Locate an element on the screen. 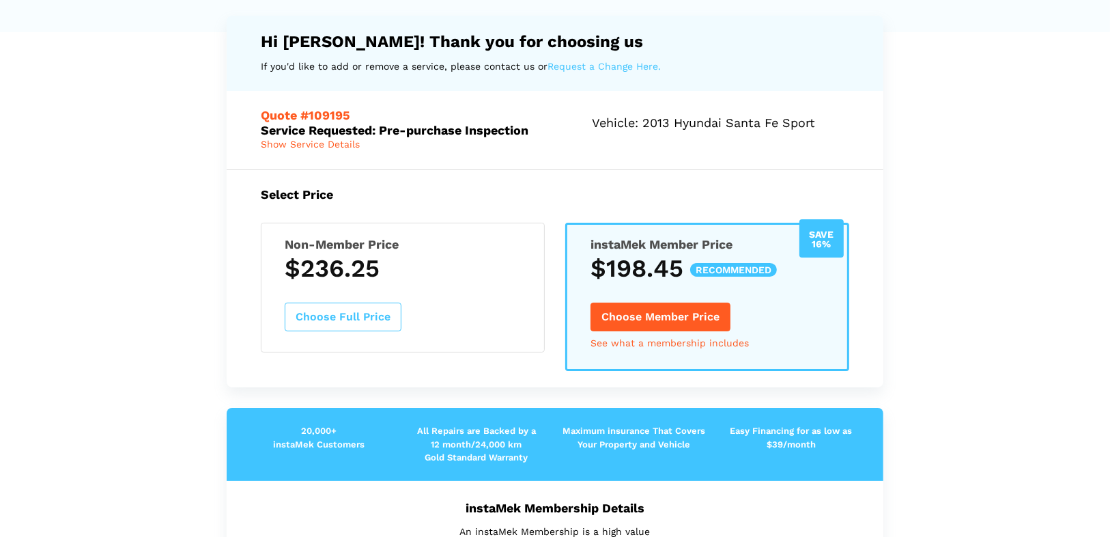 This screenshot has height=537, width=1110. p: Easy Financing for as low as $39/month is located at coordinates (792, 437).